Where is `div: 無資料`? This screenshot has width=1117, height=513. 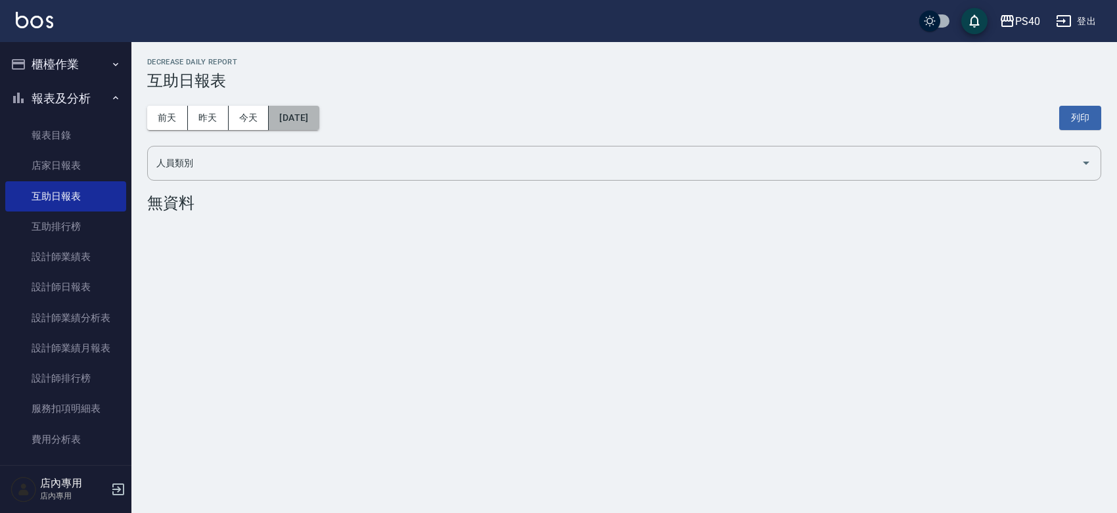
div: 無資料 is located at coordinates (624, 203).